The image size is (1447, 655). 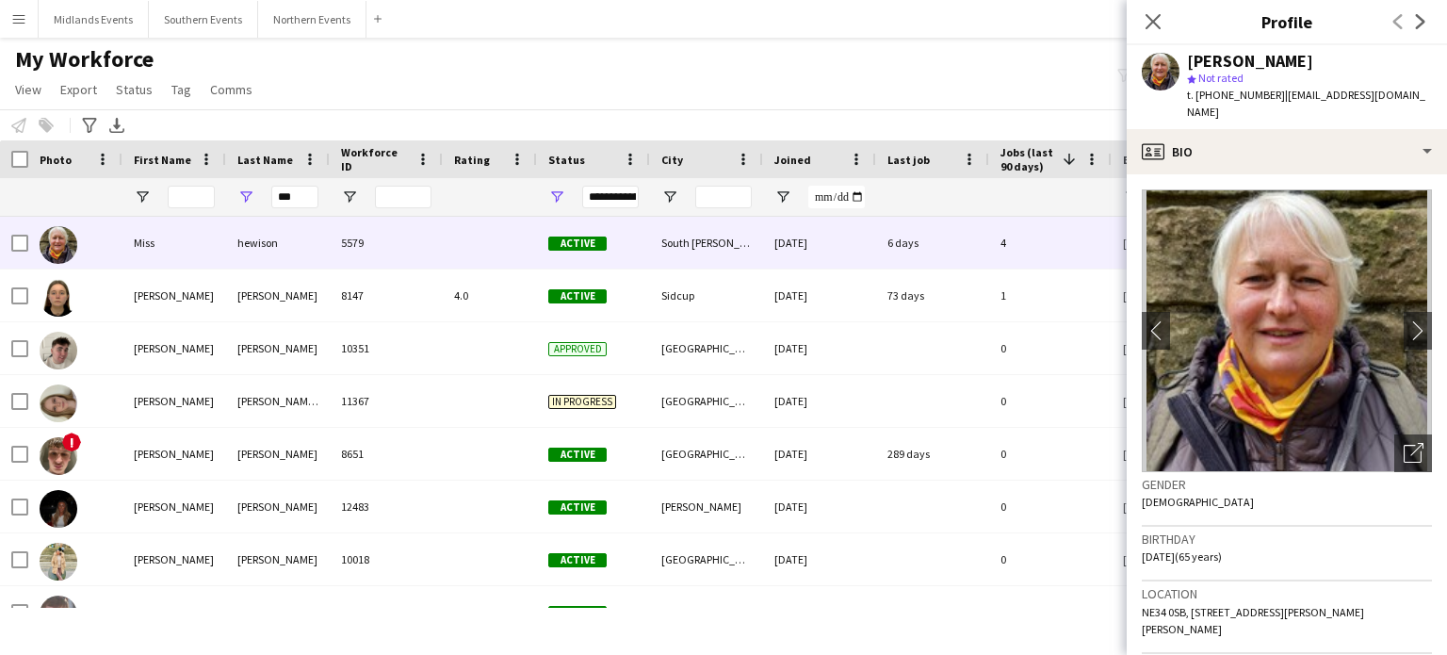 I want to click on span: City, so click(x=672, y=159).